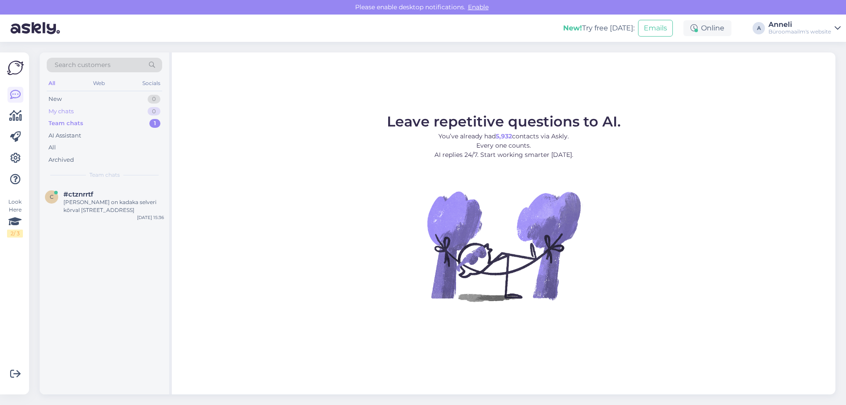 Image resolution: width=846 pixels, height=405 pixels. What do you see at coordinates (82, 65) in the screenshot?
I see `span: Search customers` at bounding box center [82, 65].